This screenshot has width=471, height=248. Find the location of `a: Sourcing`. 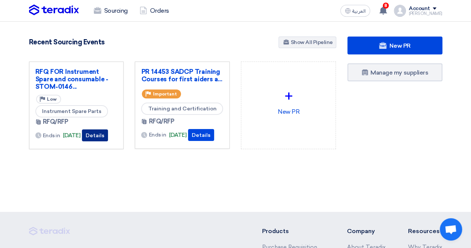

a: Sourcing is located at coordinates (111, 11).